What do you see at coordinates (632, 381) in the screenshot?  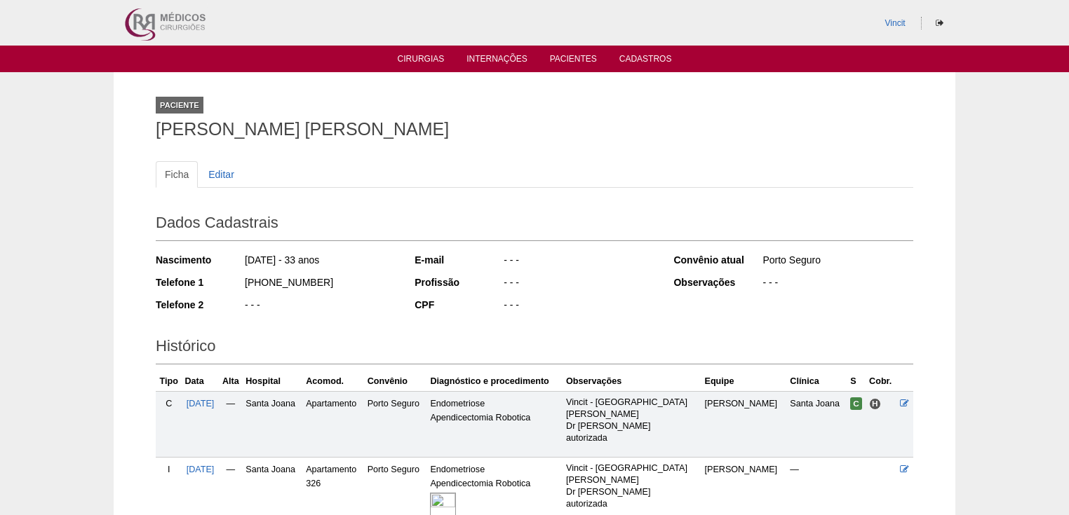 I see `th: Observações` at bounding box center [632, 381].